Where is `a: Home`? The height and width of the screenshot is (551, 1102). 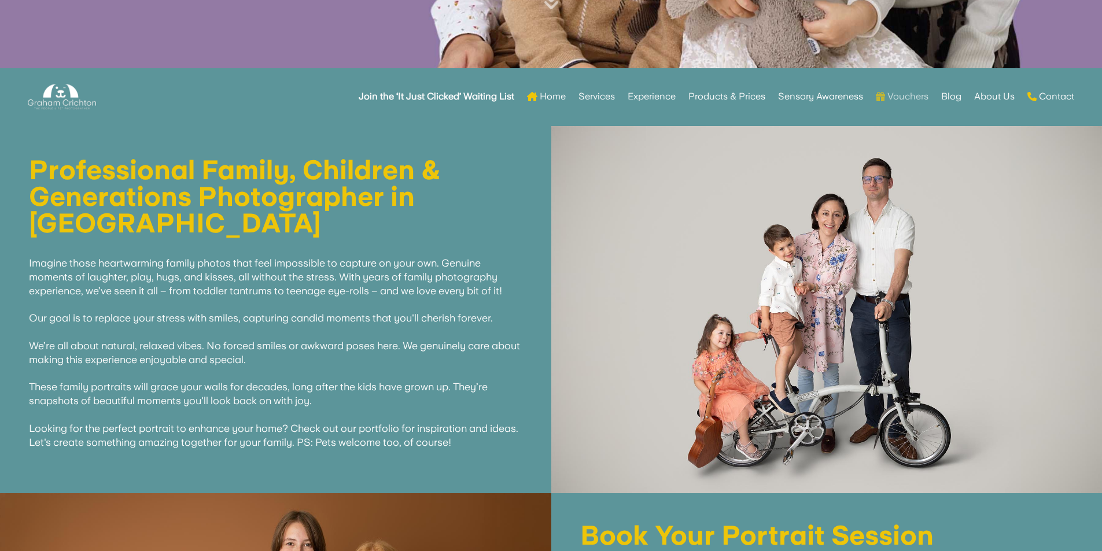
a: Home is located at coordinates (546, 97).